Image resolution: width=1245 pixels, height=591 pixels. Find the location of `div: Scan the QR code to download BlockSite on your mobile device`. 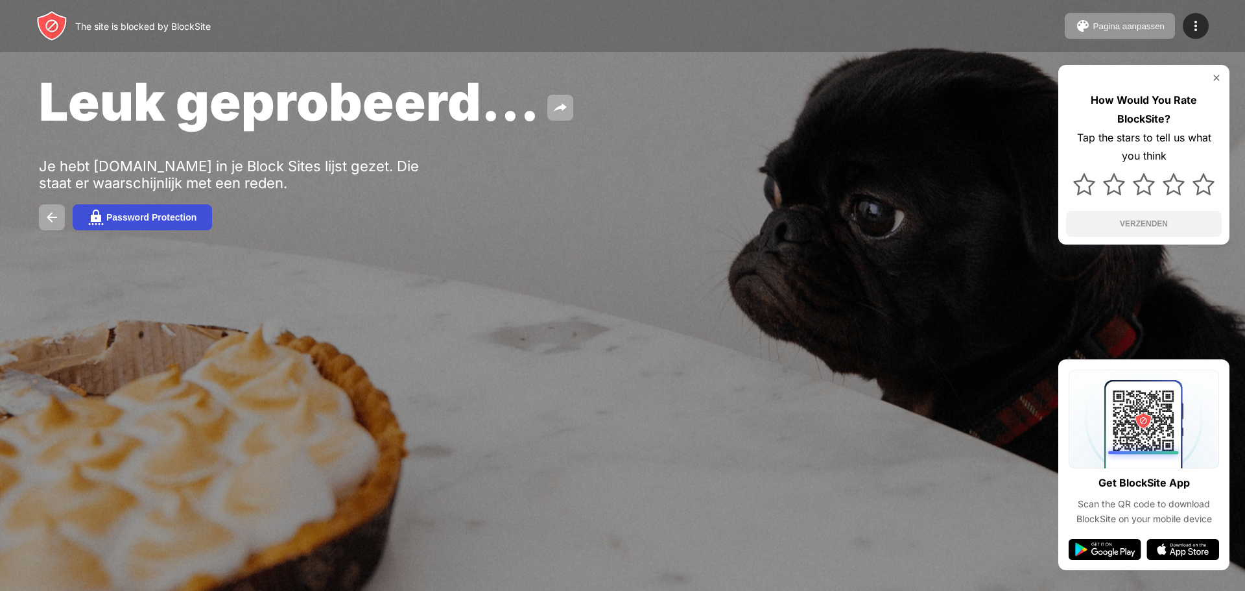

div: Scan the QR code to download BlockSite on your mobile device is located at coordinates (1144, 511).